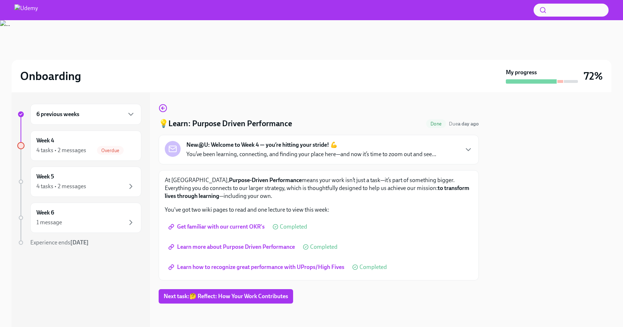 The height and width of the screenshot is (327, 623). I want to click on a: Week 61 message, so click(79, 218).